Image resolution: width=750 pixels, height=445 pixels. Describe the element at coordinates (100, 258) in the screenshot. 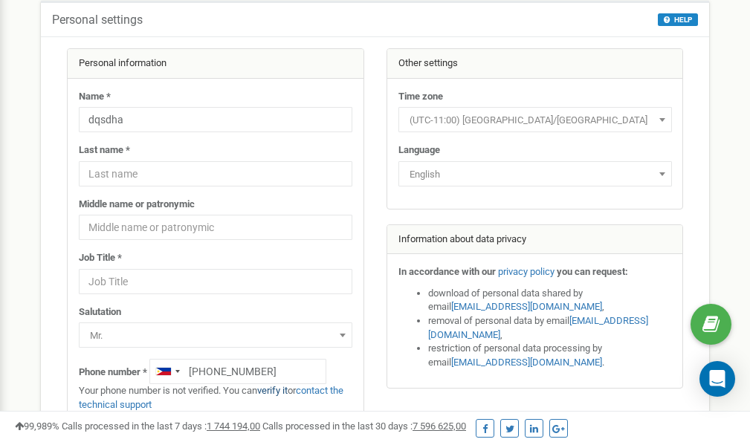

I see `label: Job Title *` at that location.